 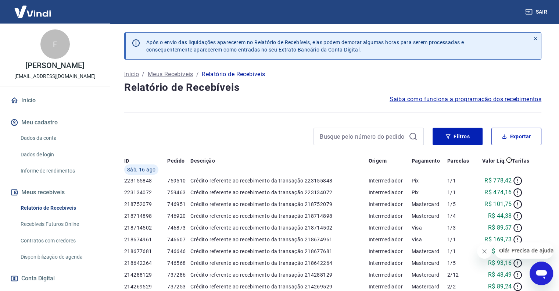 I want to click on a: Meus Recebíveis, so click(x=170, y=74).